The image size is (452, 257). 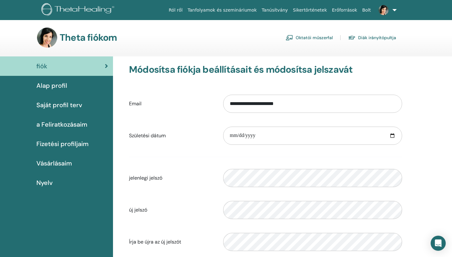 What do you see at coordinates (171, 242) in the screenshot?
I see `label: Írja be újra az új jelszót` at bounding box center [171, 242].